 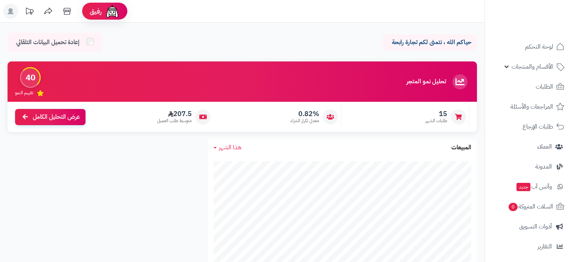 What do you see at coordinates (524, 187) in the screenshot?
I see `span: جديد` at bounding box center [524, 187].